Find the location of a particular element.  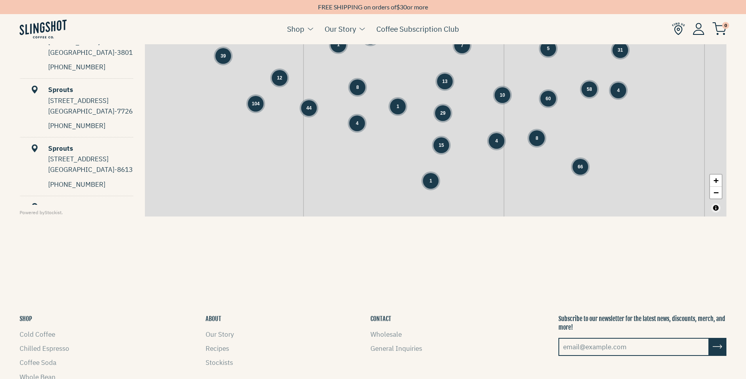

a: Coffee Subscription Club is located at coordinates (418, 29).